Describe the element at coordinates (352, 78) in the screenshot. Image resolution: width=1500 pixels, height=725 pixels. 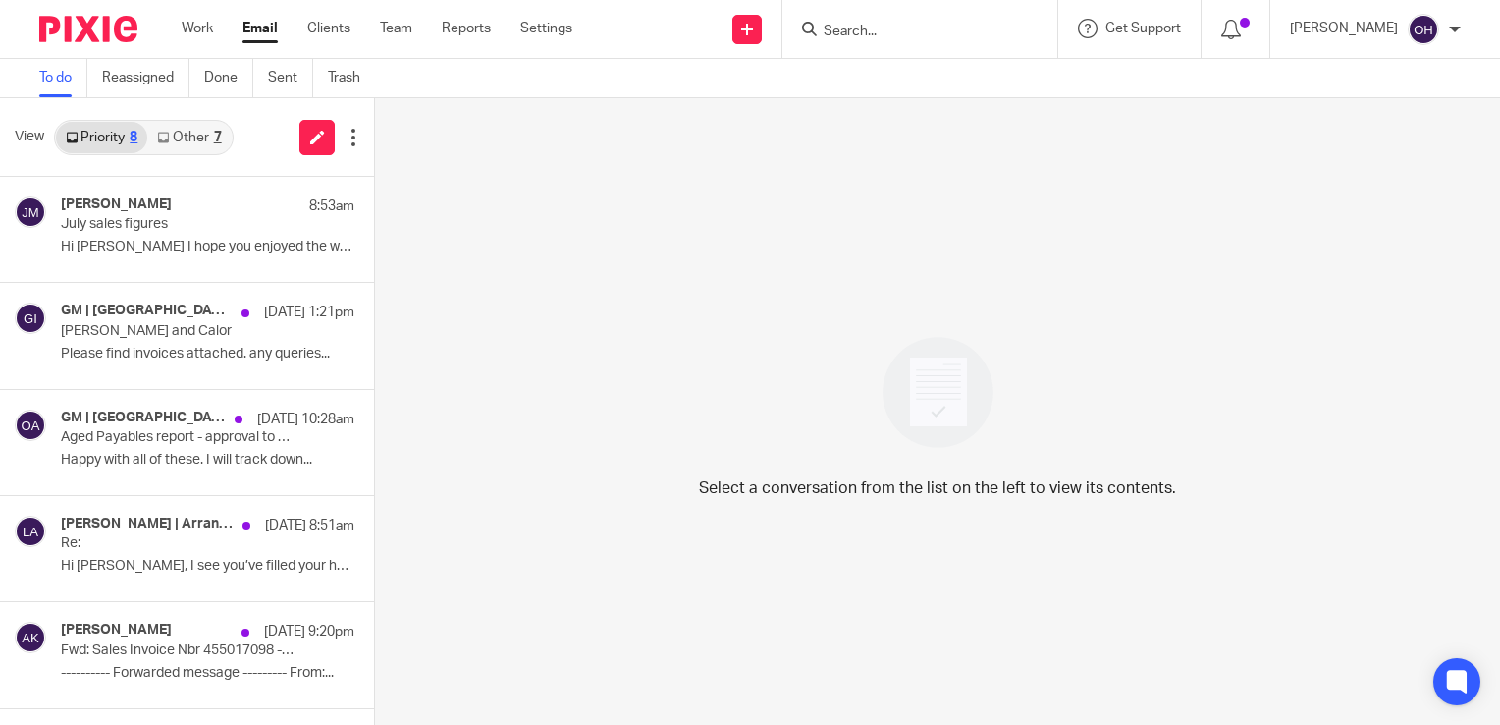
I see `a: Trash` at that location.